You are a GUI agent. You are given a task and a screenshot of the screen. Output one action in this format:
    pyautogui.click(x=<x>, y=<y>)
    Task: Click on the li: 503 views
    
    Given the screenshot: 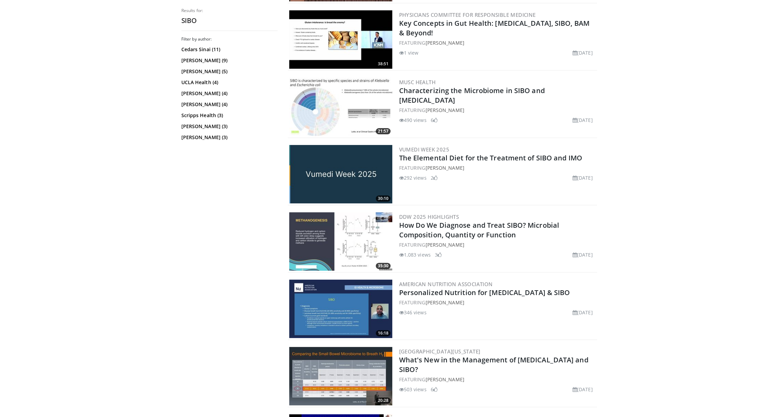 What is the action you would take?
    pyautogui.click(x=413, y=389)
    